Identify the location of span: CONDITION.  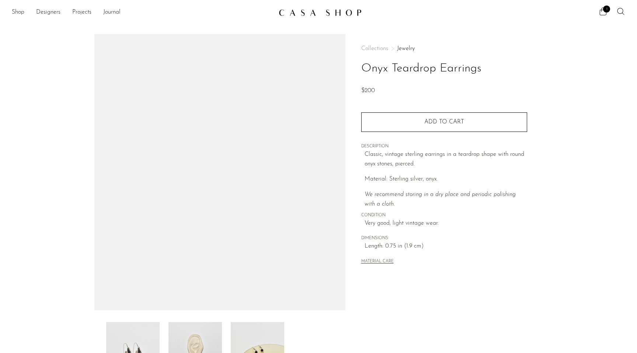
(444, 215).